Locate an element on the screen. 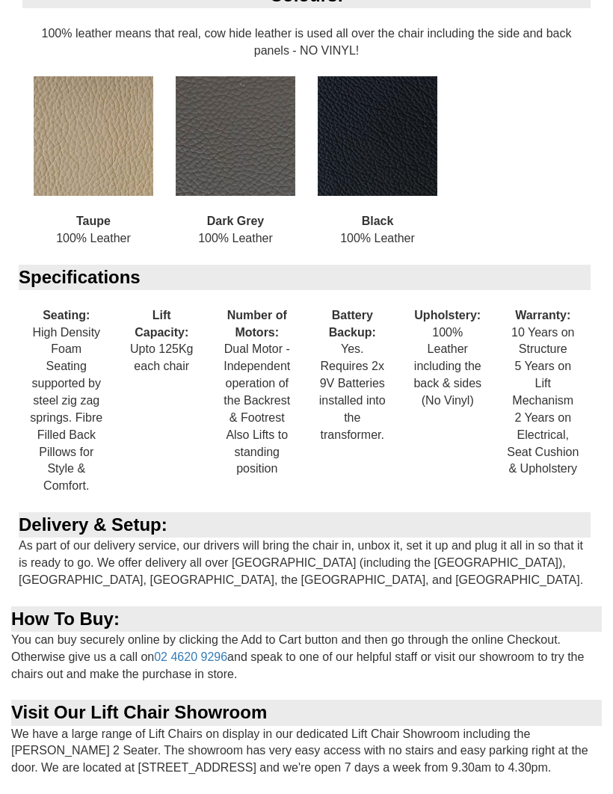  div: As part of our delivery service, our drivers will bring the chair in, unbox it, set it up and plu... is located at coordinates (306, 559).